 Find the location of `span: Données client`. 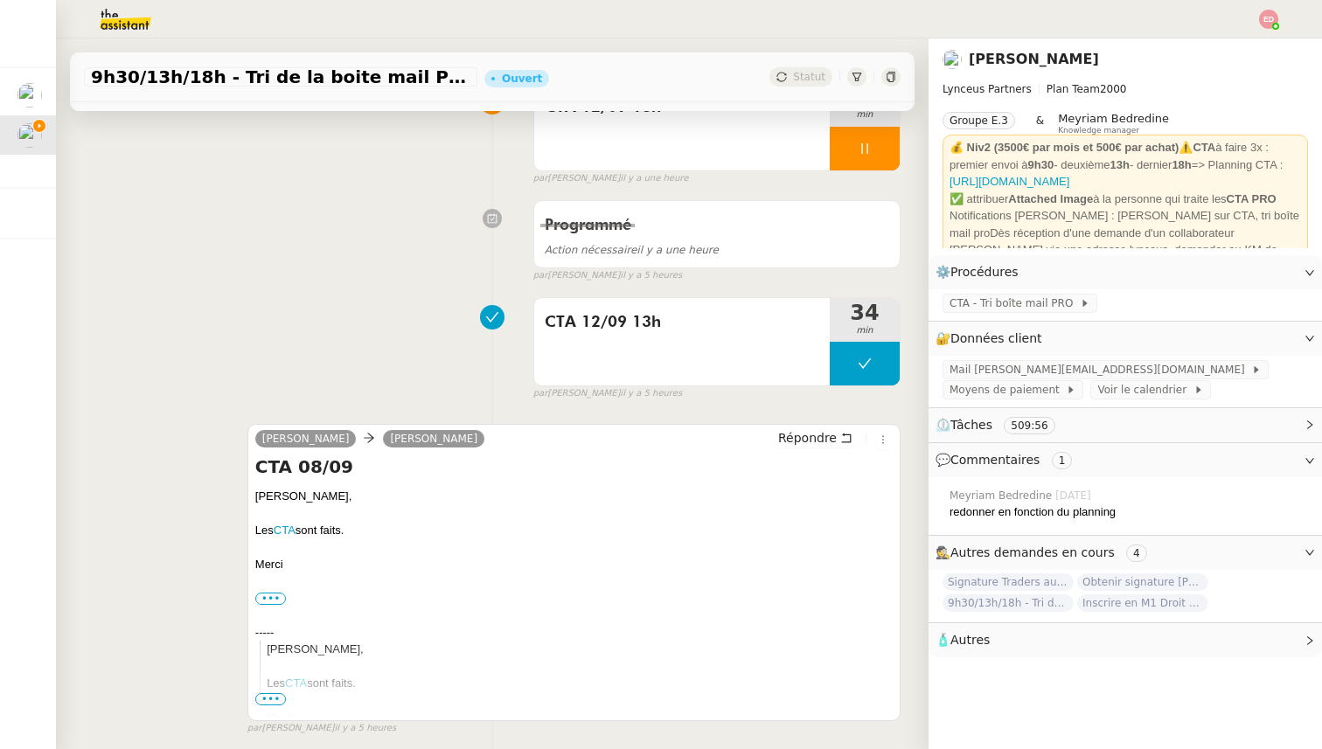

span: Données client is located at coordinates (996, 338).